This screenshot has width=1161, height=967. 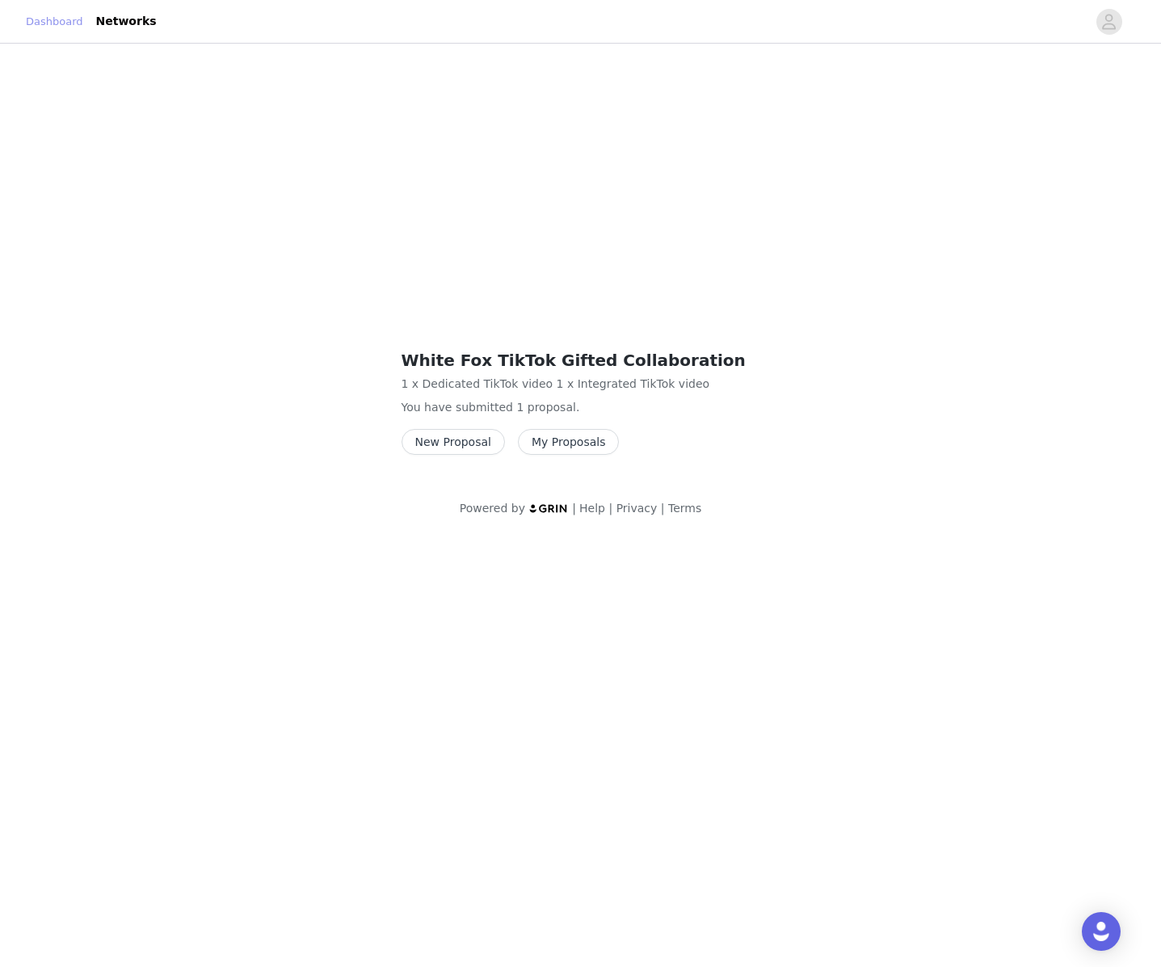 What do you see at coordinates (684, 508) in the screenshot?
I see `a: Terms` at bounding box center [684, 508].